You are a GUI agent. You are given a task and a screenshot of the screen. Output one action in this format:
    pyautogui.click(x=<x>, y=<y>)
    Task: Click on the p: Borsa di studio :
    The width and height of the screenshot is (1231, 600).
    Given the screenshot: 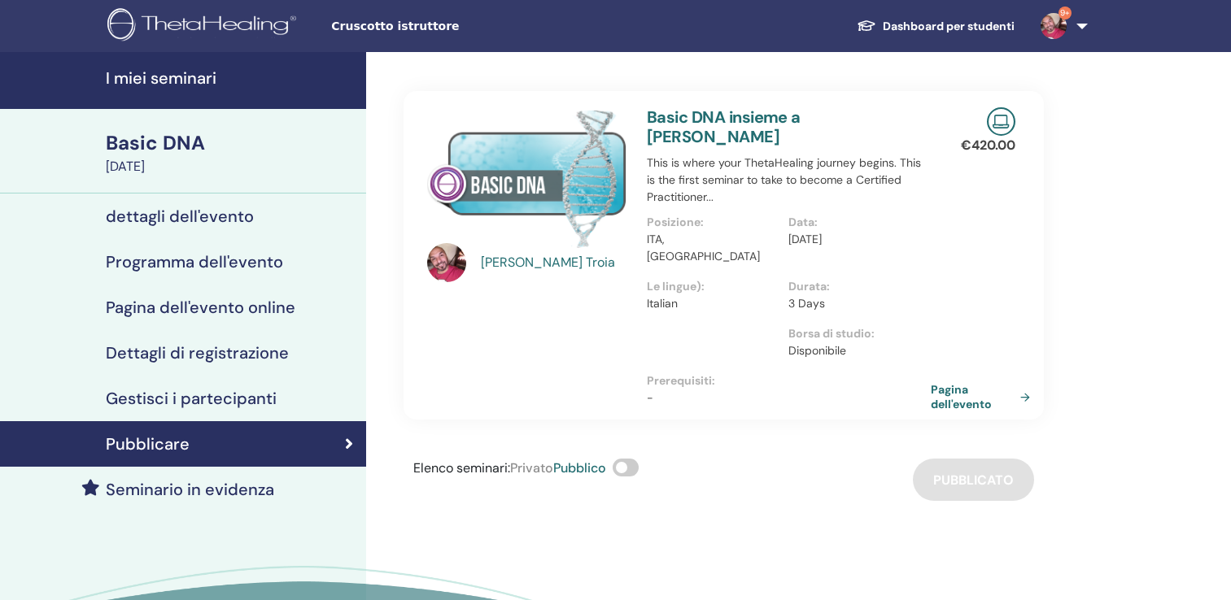 What is the action you would take?
    pyautogui.click(x=854, y=334)
    